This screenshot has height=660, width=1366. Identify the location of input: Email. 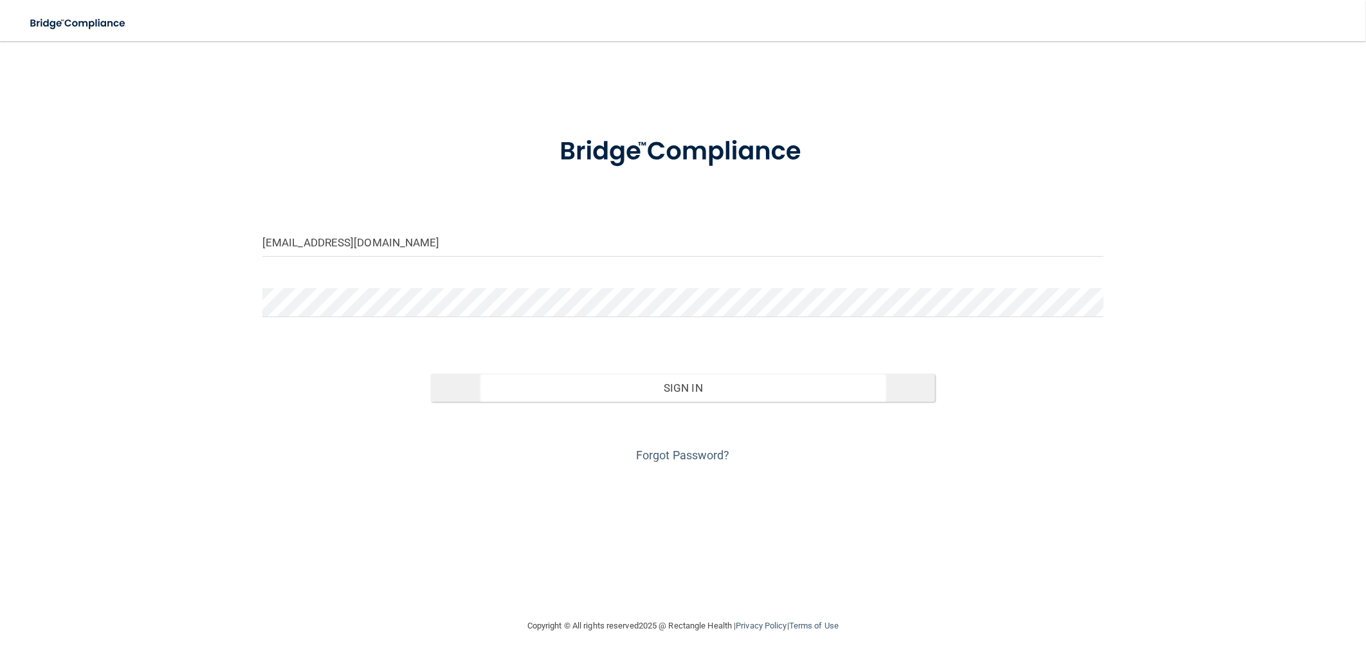
(683, 242).